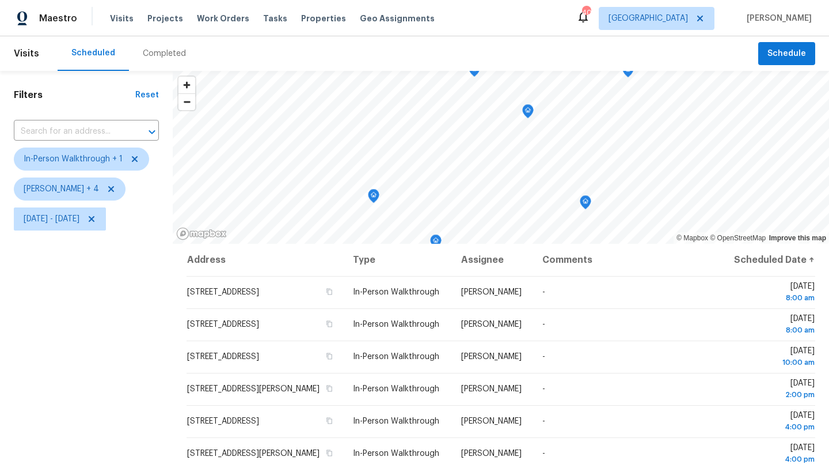  Describe the element at coordinates (187, 101) in the screenshot. I see `button: Zoom out` at that location.